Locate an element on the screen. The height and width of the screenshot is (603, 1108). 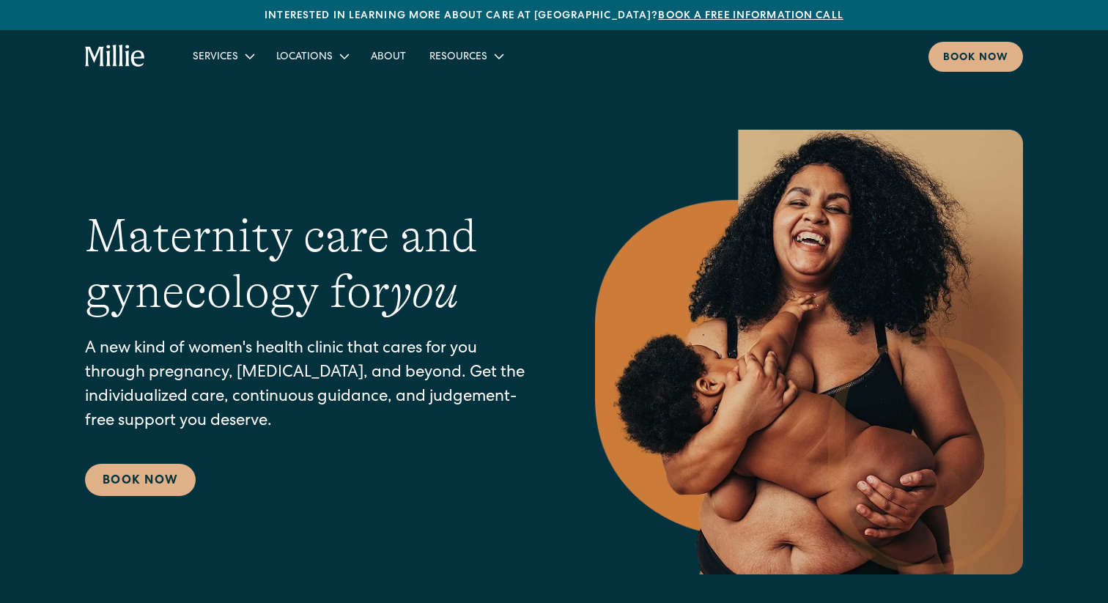
img: Smiling mother with her baby in arms, celebrating body positivity and the nurturing bond of postp... is located at coordinates (809, 352).